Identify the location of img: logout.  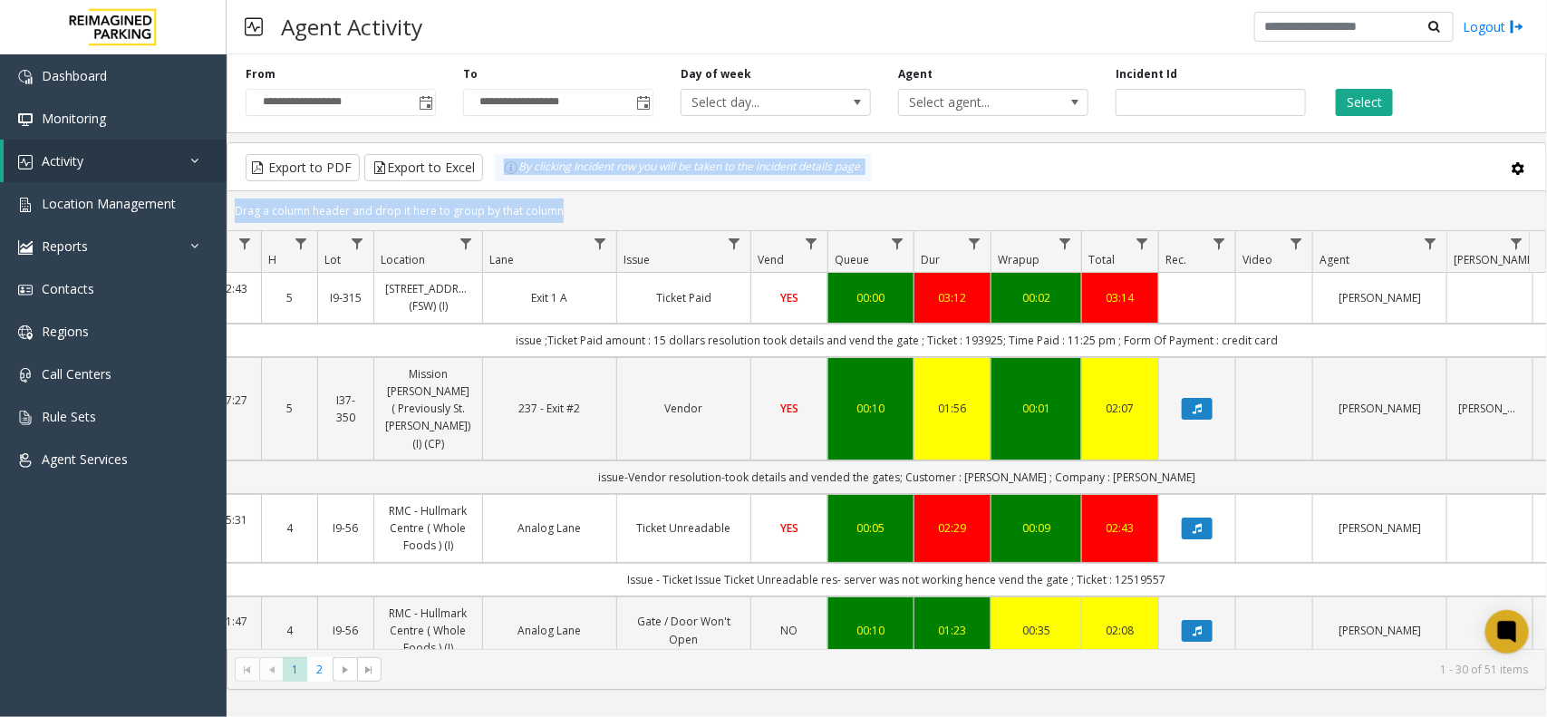
(1517, 26).